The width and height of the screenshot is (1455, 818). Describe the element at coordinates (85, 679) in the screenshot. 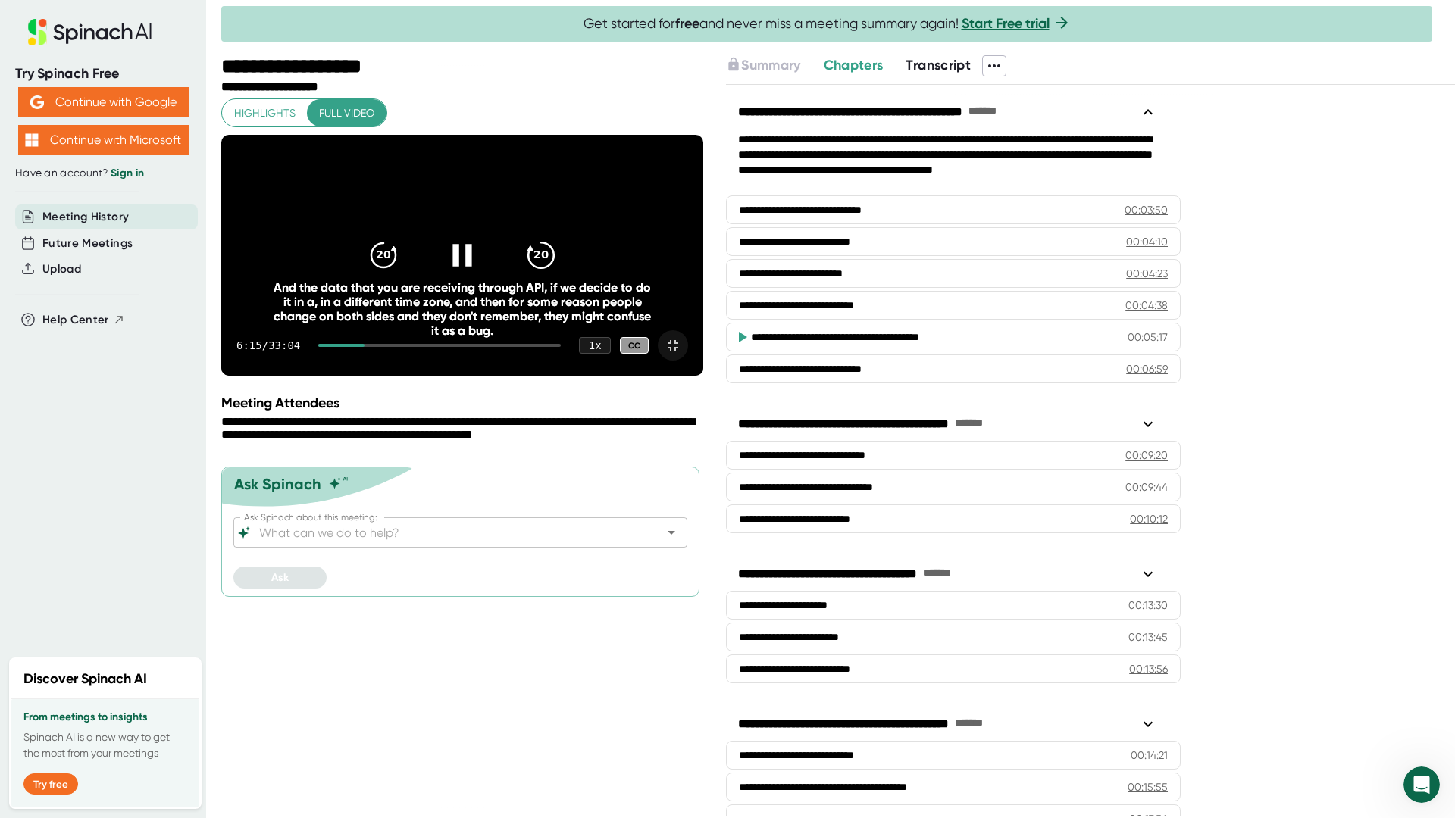

I see `h2: Discover Spinach AI` at that location.